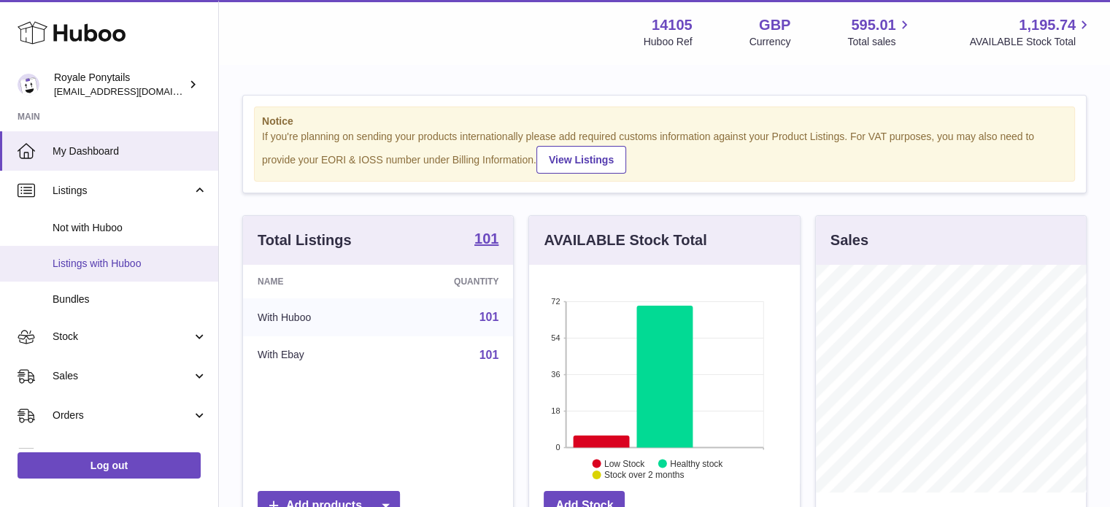 This screenshot has width=1110, height=507. Describe the element at coordinates (556, 338) in the screenshot. I see `text: 54` at that location.